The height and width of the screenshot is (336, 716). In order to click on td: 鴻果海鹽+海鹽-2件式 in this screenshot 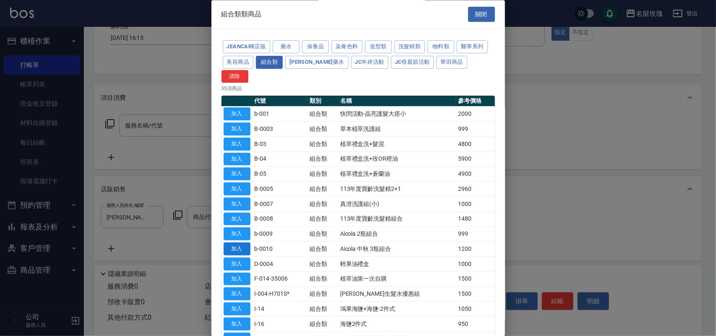, I will do `click(397, 309)`.